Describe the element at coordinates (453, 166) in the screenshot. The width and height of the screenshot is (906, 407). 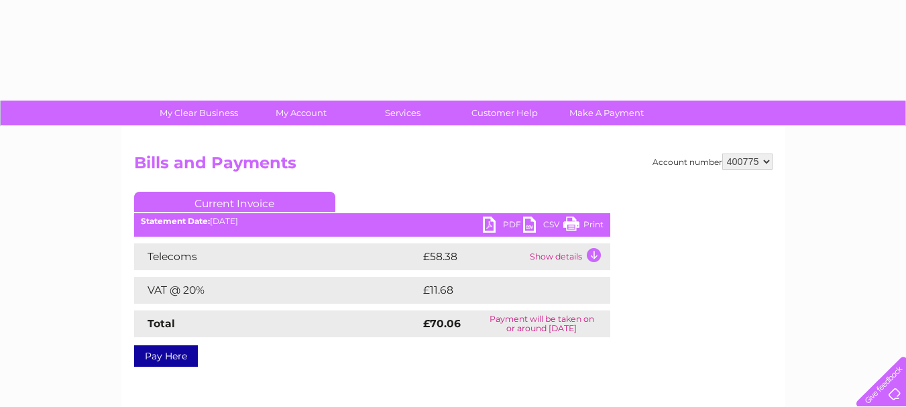
I see `h2: Bills and Payments` at that location.